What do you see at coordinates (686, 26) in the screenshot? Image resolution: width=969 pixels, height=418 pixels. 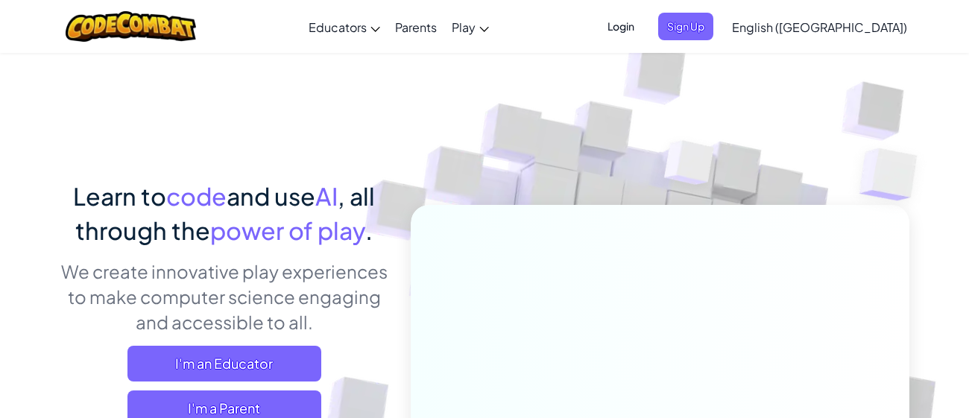 I see `span: Sign Up` at bounding box center [686, 26].